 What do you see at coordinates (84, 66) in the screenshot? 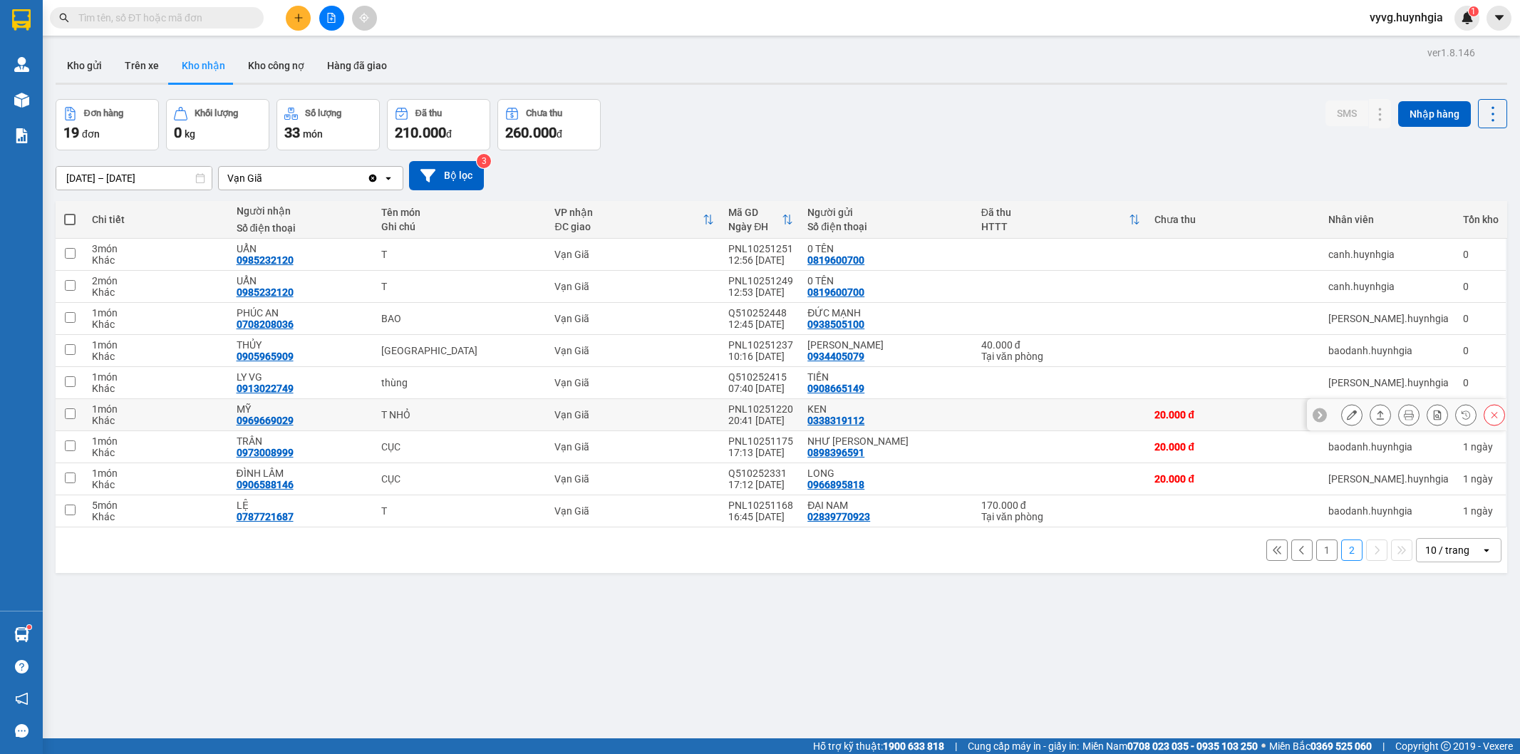
I see `button: Kho gửi` at bounding box center [84, 66].